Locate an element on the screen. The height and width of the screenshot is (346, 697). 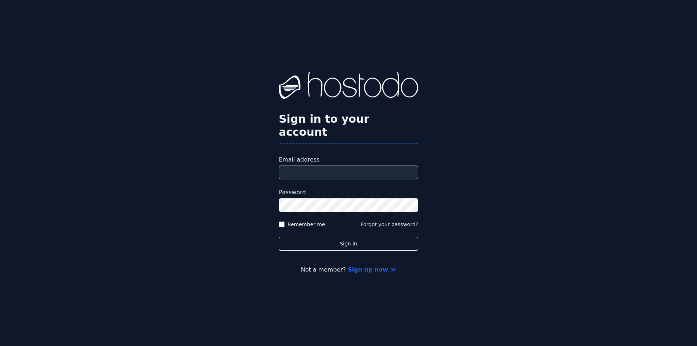
label: Remember me is located at coordinates (306, 224).